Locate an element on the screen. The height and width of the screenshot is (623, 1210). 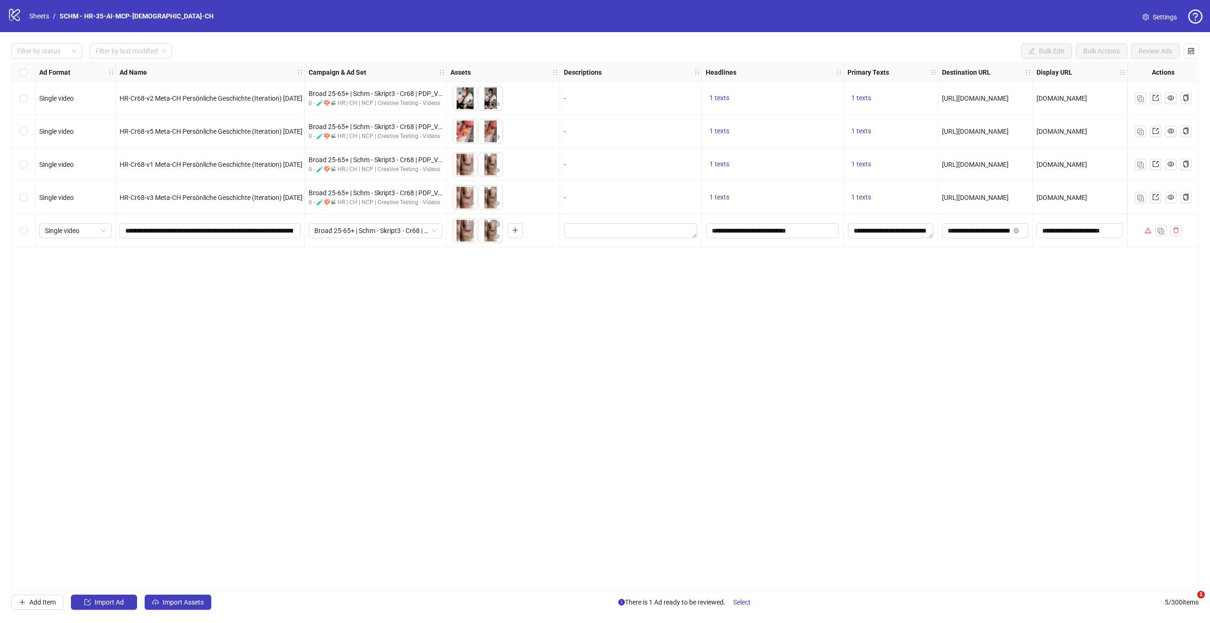
div: Resize Campaign & Ad Set column is located at coordinates (445, 72).